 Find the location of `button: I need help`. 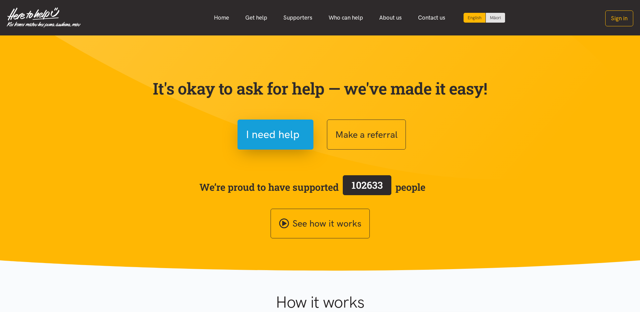

button: I need help is located at coordinates (275, 134).